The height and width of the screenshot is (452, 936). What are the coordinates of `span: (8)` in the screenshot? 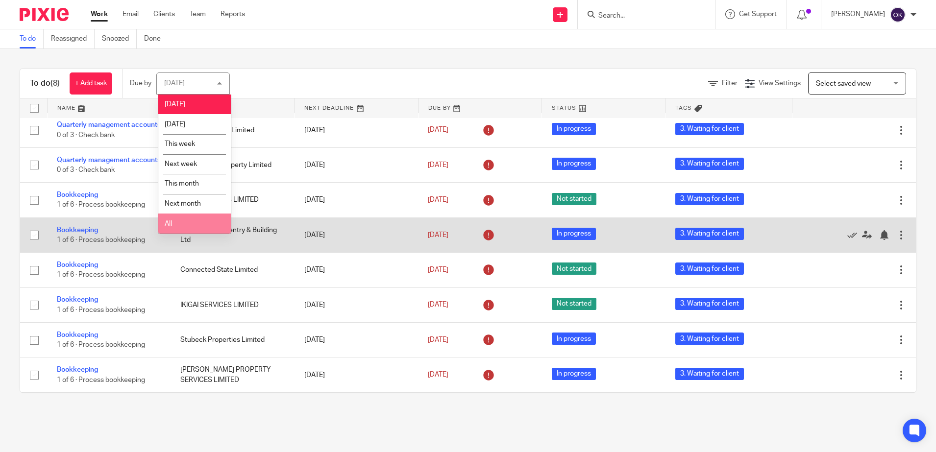 It's located at (55, 83).